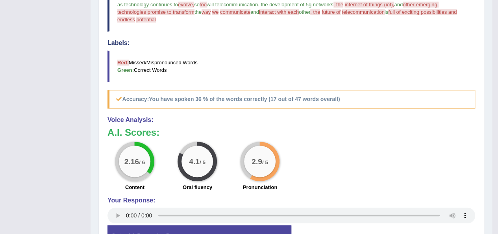  I want to click on span: potential, so click(146, 19).